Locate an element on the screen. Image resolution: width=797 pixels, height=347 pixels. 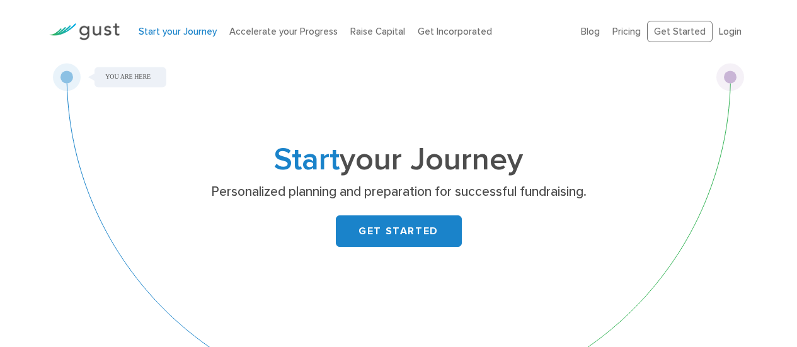
a: GET STARTED is located at coordinates (399, 231).